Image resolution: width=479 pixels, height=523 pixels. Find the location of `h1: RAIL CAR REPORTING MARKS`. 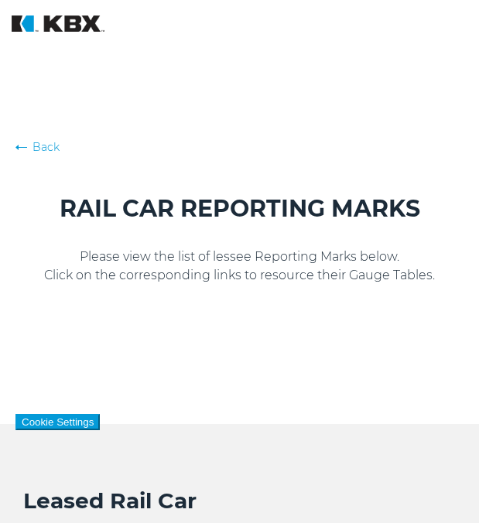

h1: RAIL CAR REPORTING MARKS is located at coordinates (239, 209).